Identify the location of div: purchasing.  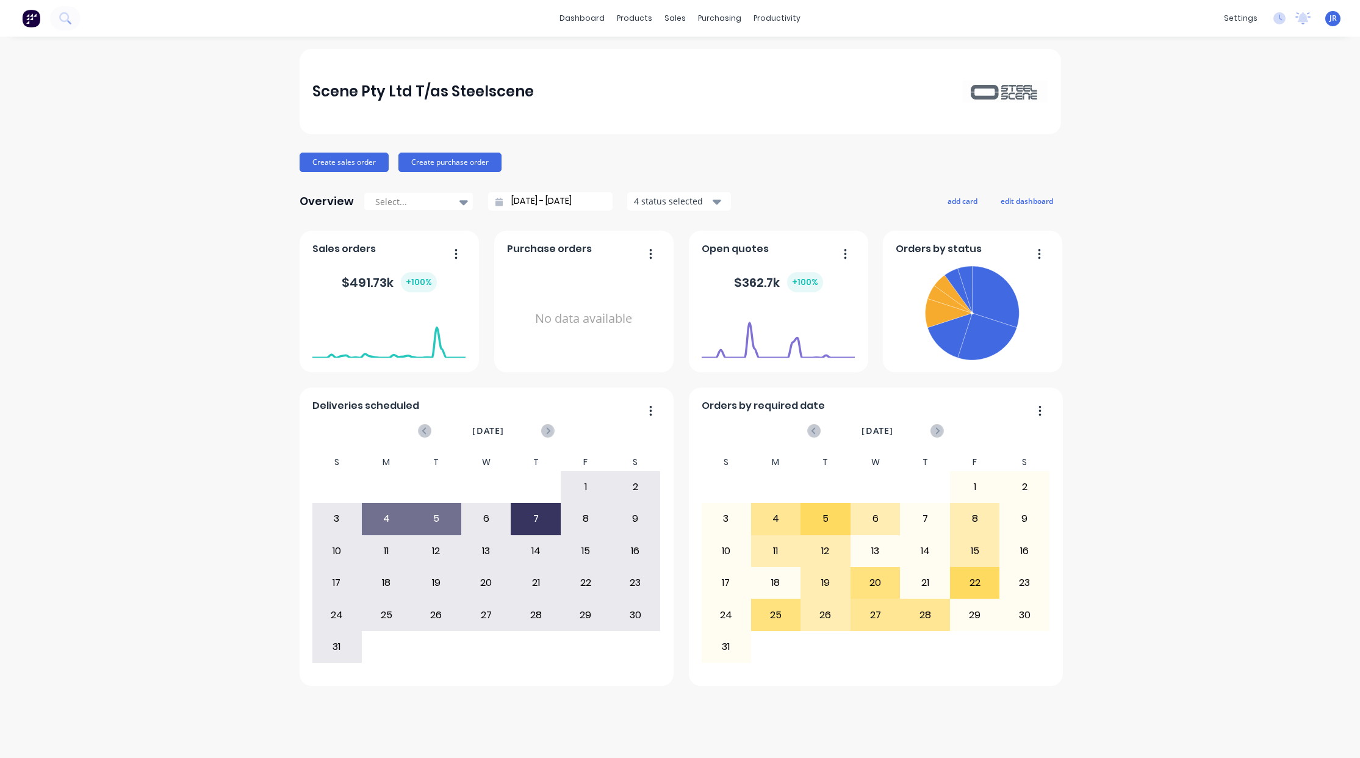
(719, 18).